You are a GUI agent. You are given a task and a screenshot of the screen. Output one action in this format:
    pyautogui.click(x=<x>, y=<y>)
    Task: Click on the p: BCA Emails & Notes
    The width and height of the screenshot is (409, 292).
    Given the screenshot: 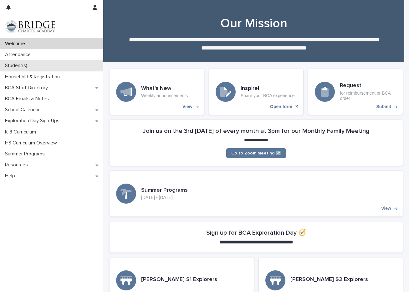 What is the action you would take?
    pyautogui.click(x=28, y=99)
    